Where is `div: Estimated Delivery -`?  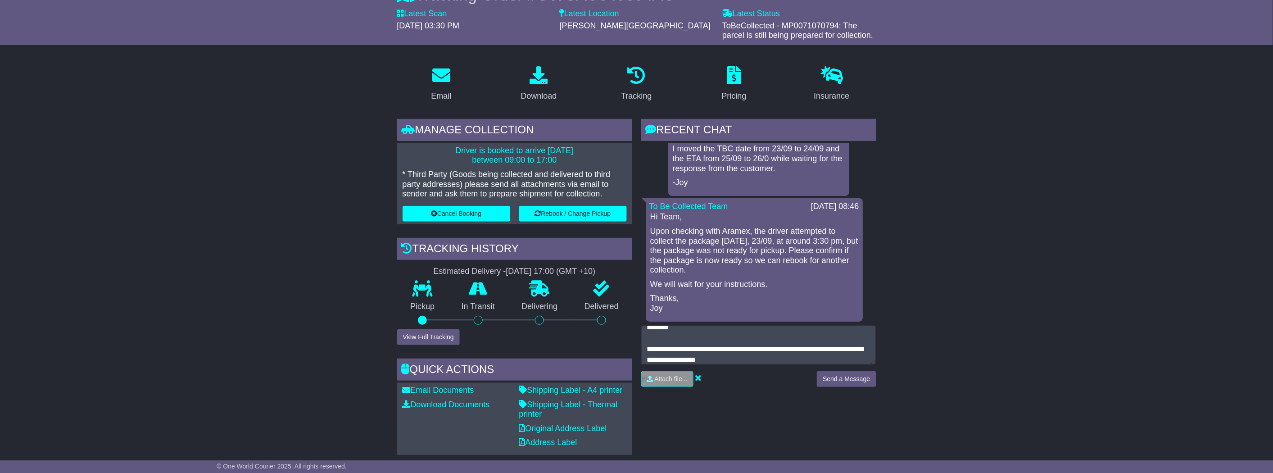 div: Estimated Delivery - is located at coordinates (515, 271).